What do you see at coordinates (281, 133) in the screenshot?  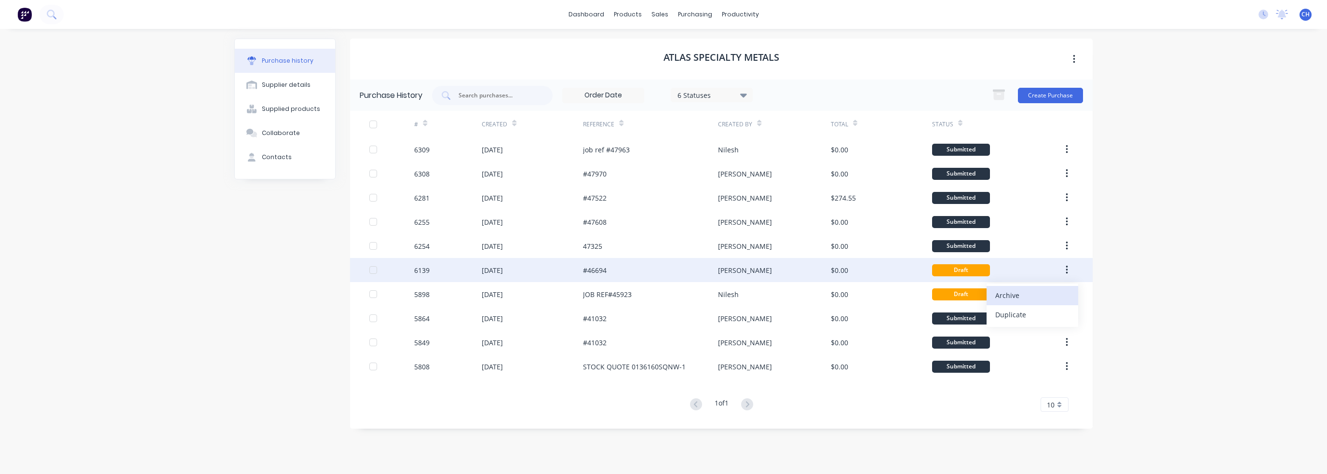 I see `div: Collaborate` at bounding box center [281, 133].